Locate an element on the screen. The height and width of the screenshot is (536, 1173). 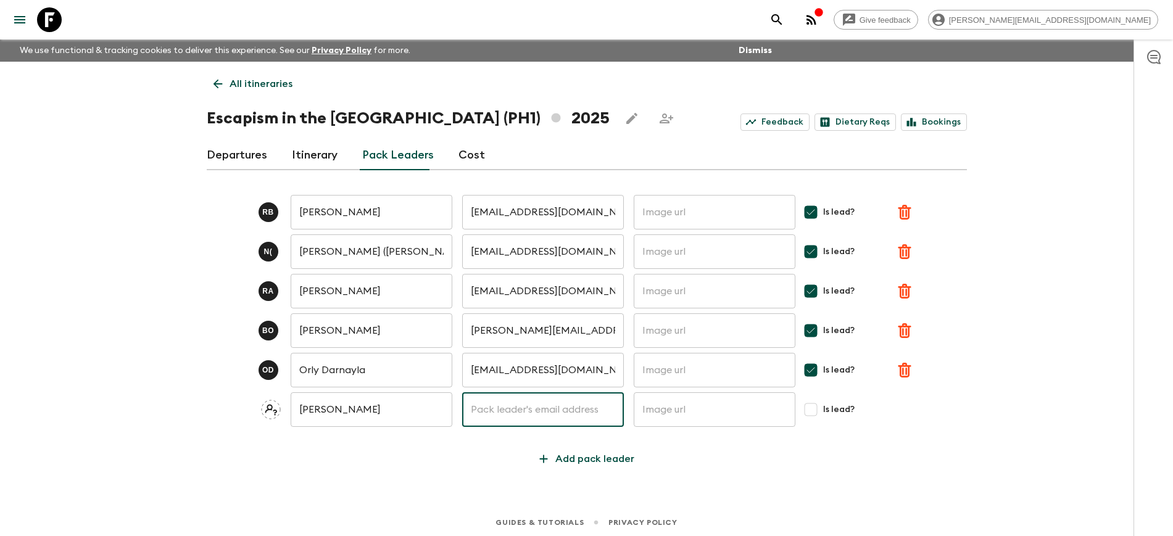
p: All itineraries is located at coordinates (261, 84).